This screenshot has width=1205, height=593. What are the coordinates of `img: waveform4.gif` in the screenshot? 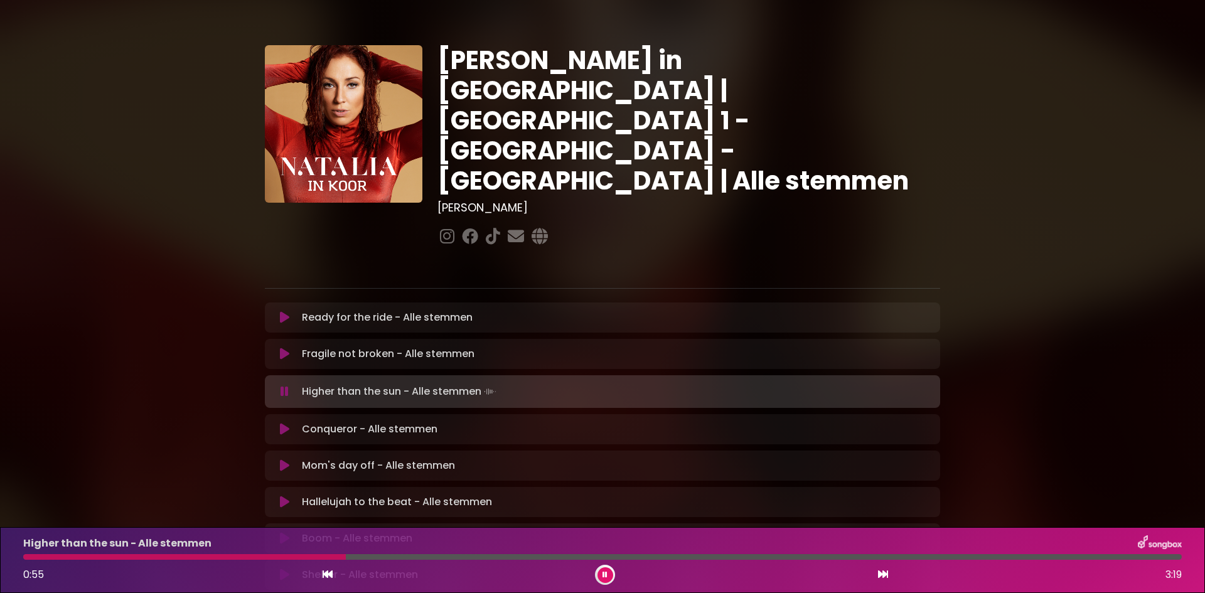 It's located at (490, 392).